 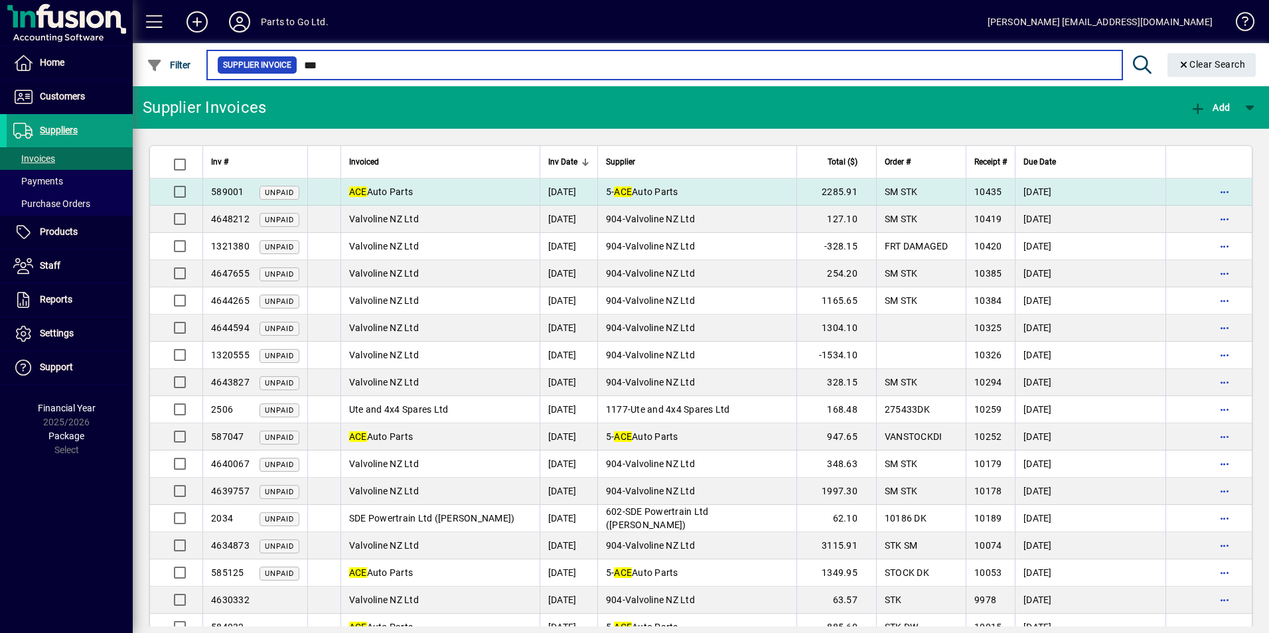 What do you see at coordinates (836, 192) in the screenshot?
I see `td: 2285.91` at bounding box center [836, 192].